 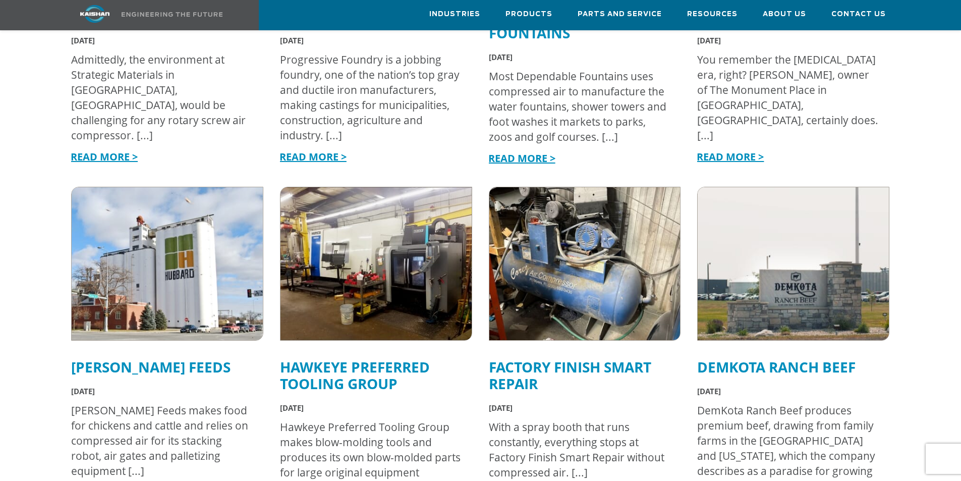 I want to click on a: Hawkeye Preferred Tooling Group, so click(x=355, y=375).